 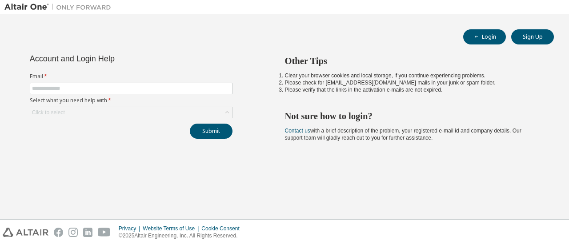 What do you see at coordinates (88, 232) in the screenshot?
I see `img: linkedin.svg` at bounding box center [88, 232].